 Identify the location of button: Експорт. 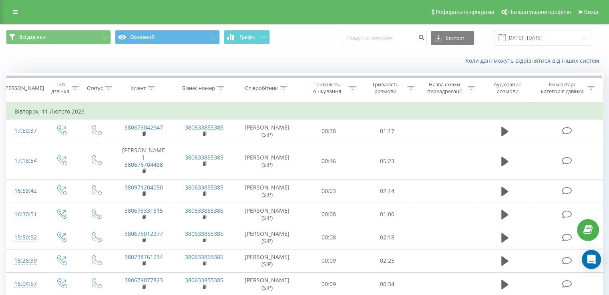
(452, 38).